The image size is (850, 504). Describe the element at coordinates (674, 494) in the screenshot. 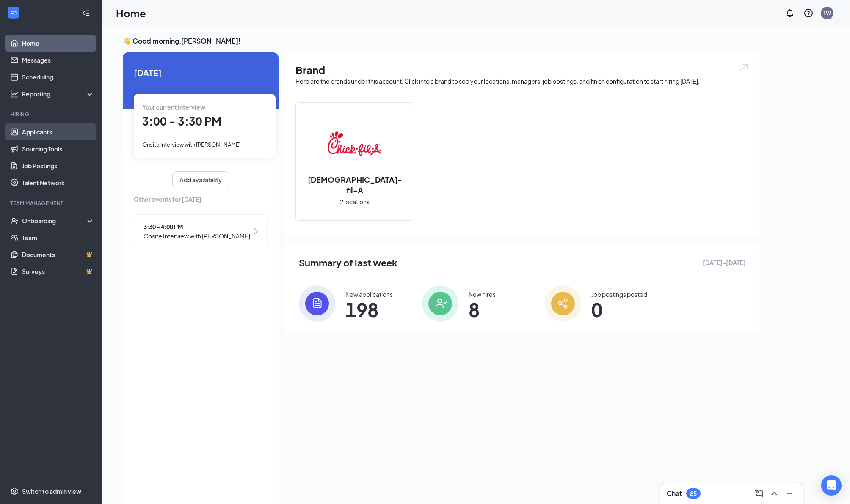

I see `h3: Chat` at that location.